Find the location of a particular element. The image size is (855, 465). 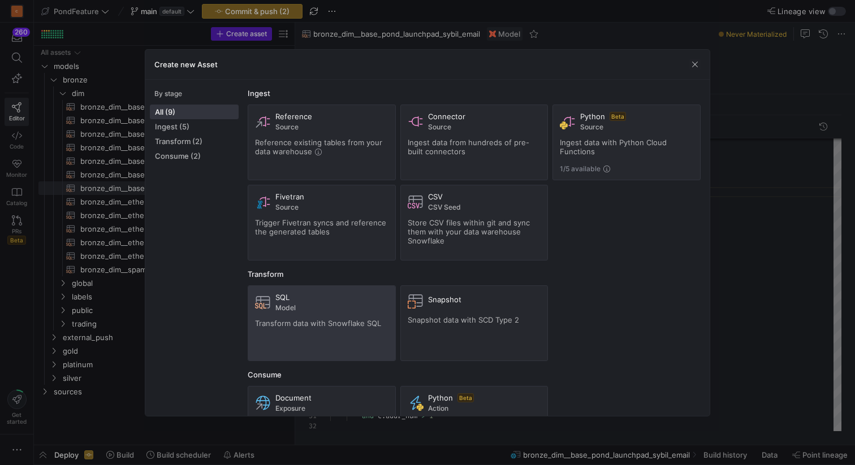

button: Ingest (5) is located at coordinates (194, 127).